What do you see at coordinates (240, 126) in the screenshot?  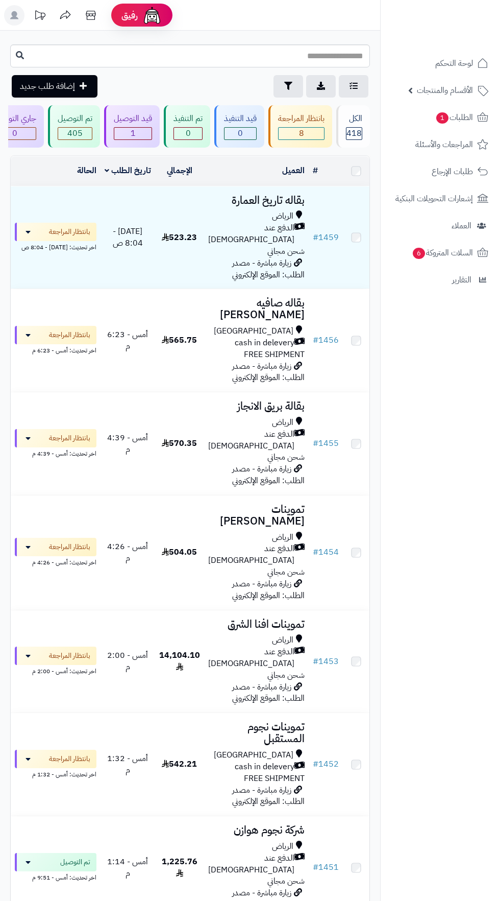 I see `a: قيد التنفيذ 0` at bounding box center [240, 126].